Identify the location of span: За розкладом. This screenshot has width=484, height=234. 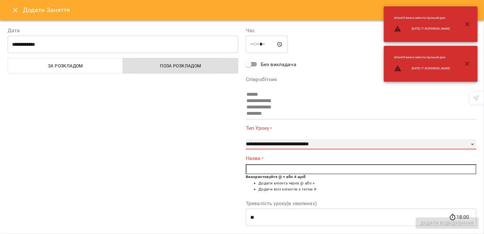
(65, 66).